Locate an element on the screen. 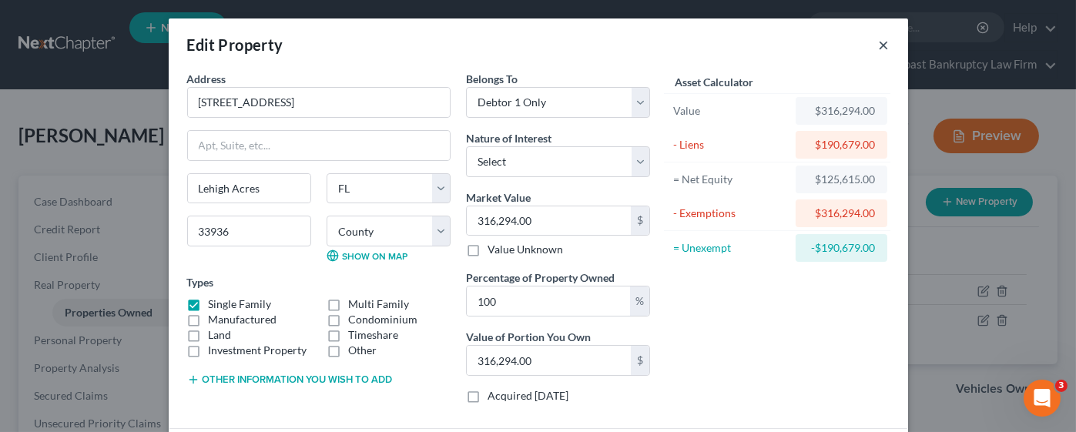 The width and height of the screenshot is (1076, 432). label: Percentage of Property Owned is located at coordinates (540, 277).